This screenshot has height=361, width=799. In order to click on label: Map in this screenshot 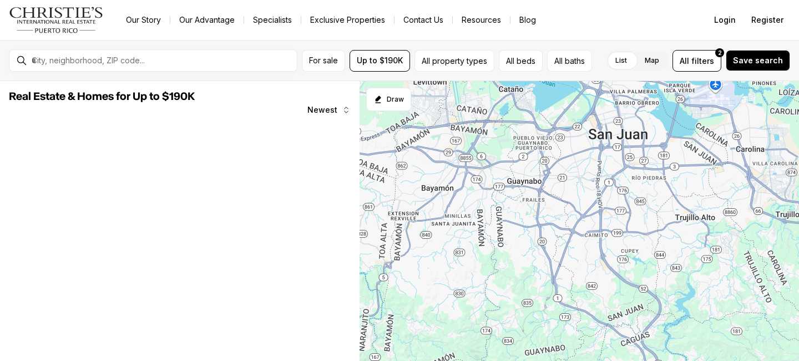, I will do `click(652, 60)`.